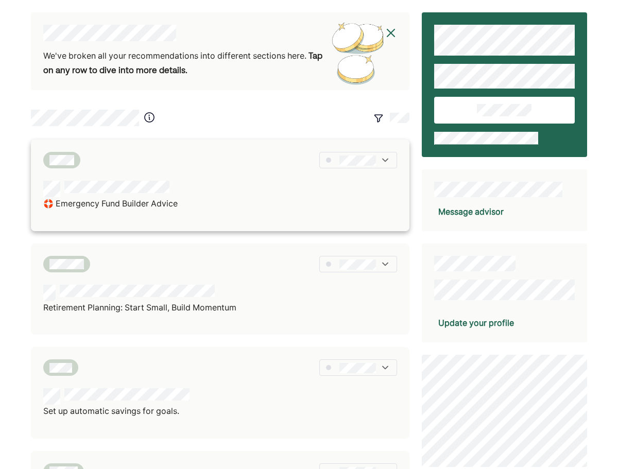  What do you see at coordinates (470, 212) in the screenshot?
I see `div: Message advisor` at bounding box center [470, 212].